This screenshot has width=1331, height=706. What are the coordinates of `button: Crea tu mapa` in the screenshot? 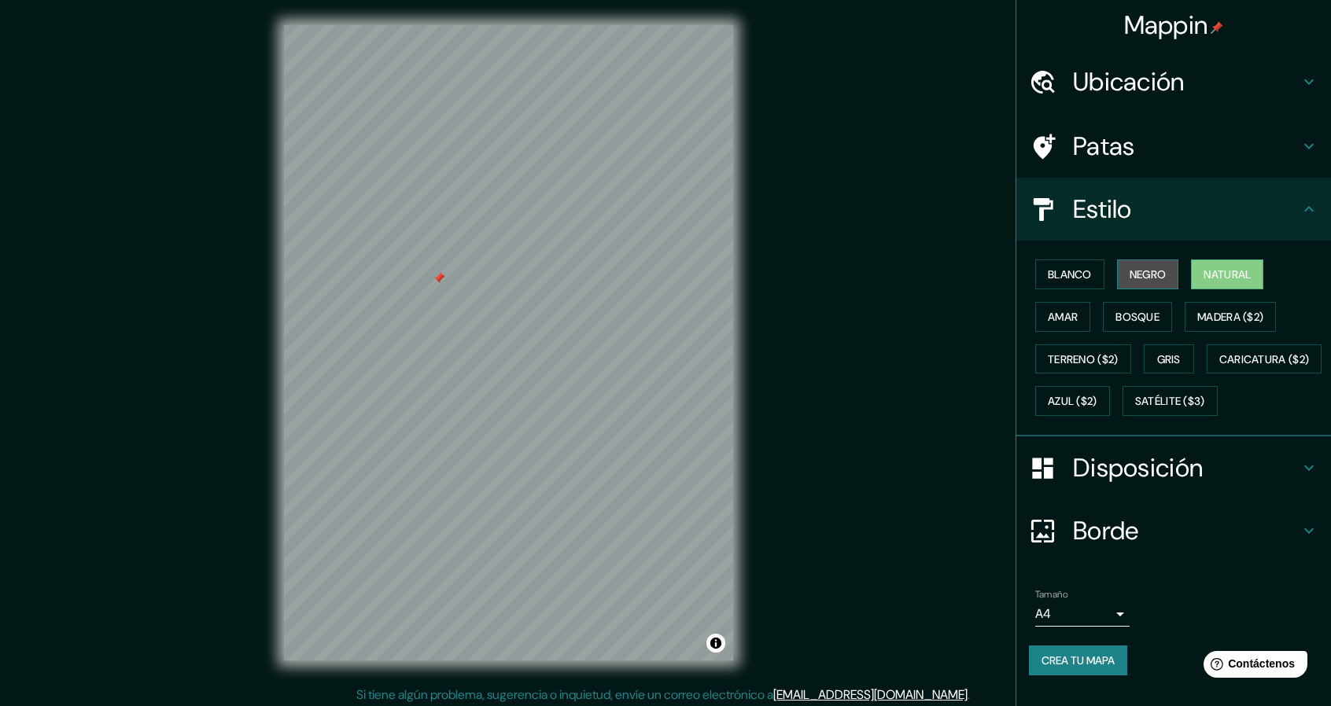 It's located at (1078, 661).